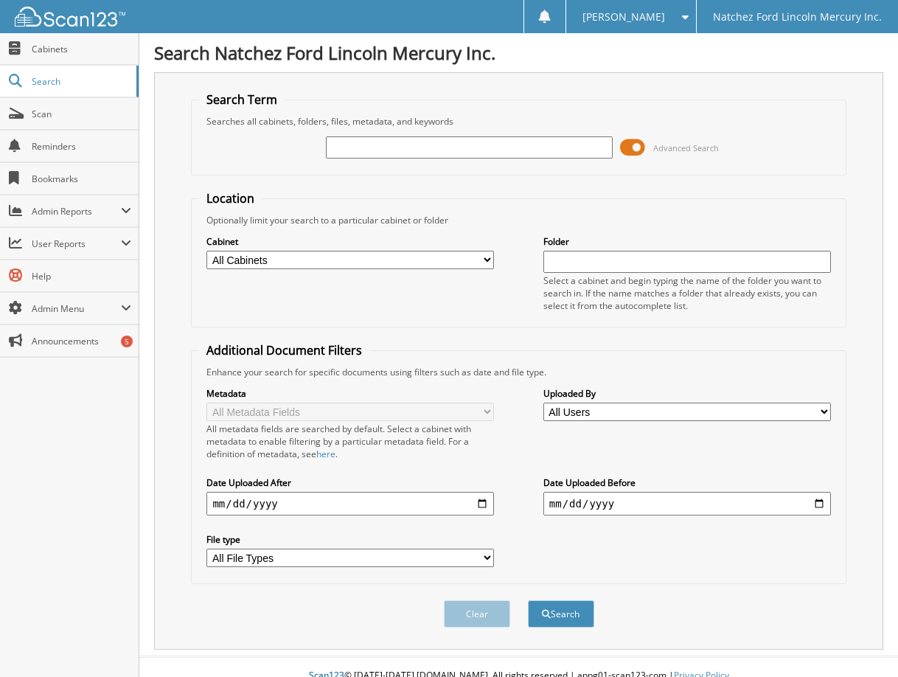  What do you see at coordinates (284, 350) in the screenshot?
I see `legend: Additional Document Filters` at bounding box center [284, 350].